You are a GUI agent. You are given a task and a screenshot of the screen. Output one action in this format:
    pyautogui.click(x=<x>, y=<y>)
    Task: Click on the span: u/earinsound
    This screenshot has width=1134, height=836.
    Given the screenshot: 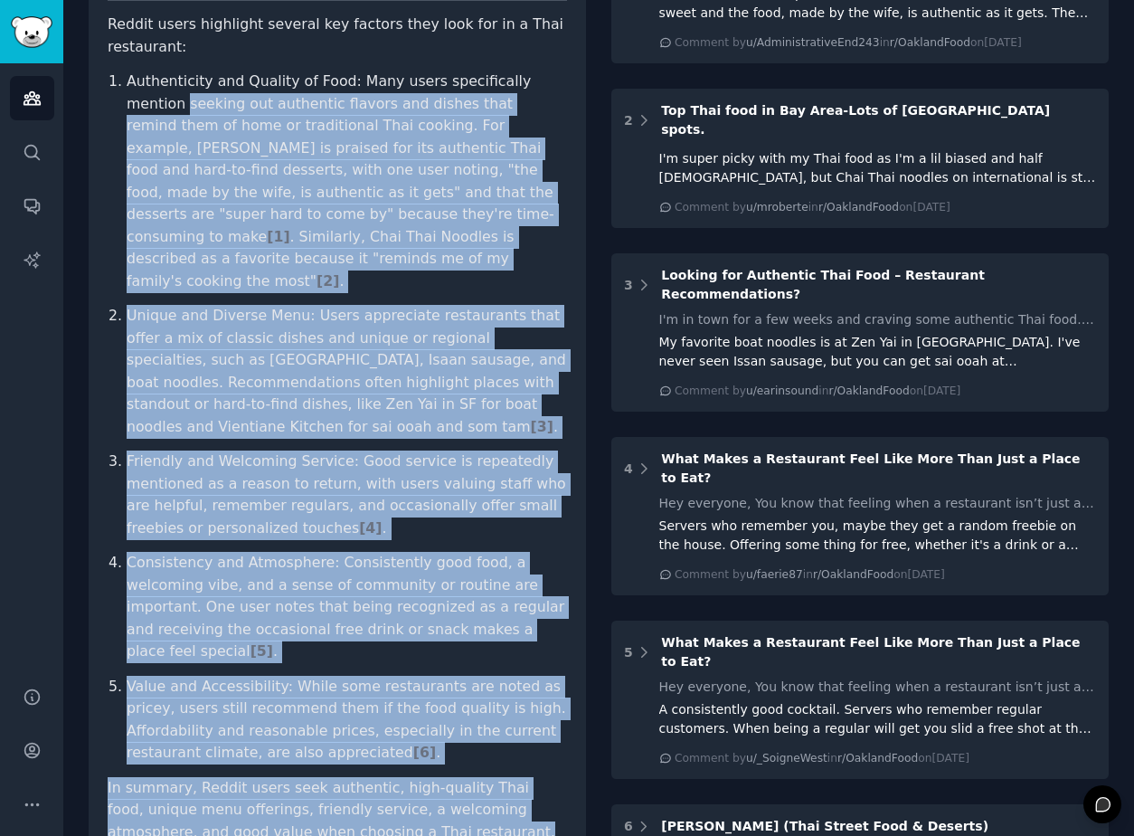 What is the action you would take?
    pyautogui.click(x=782, y=391)
    